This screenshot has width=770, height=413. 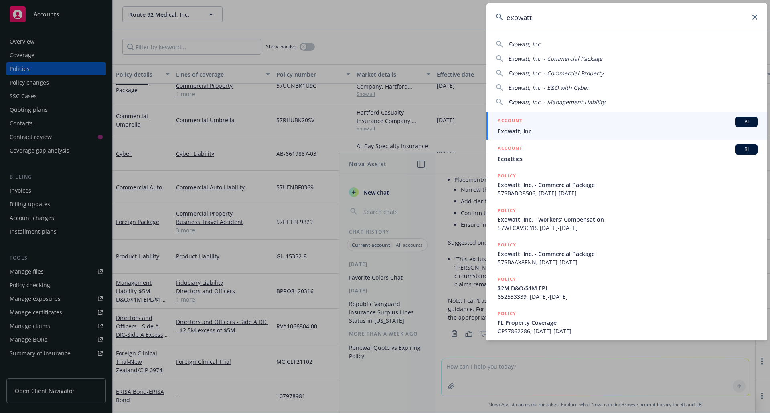 I want to click on a: ACCOUNTBIExowatt, Inc., so click(x=627, y=126).